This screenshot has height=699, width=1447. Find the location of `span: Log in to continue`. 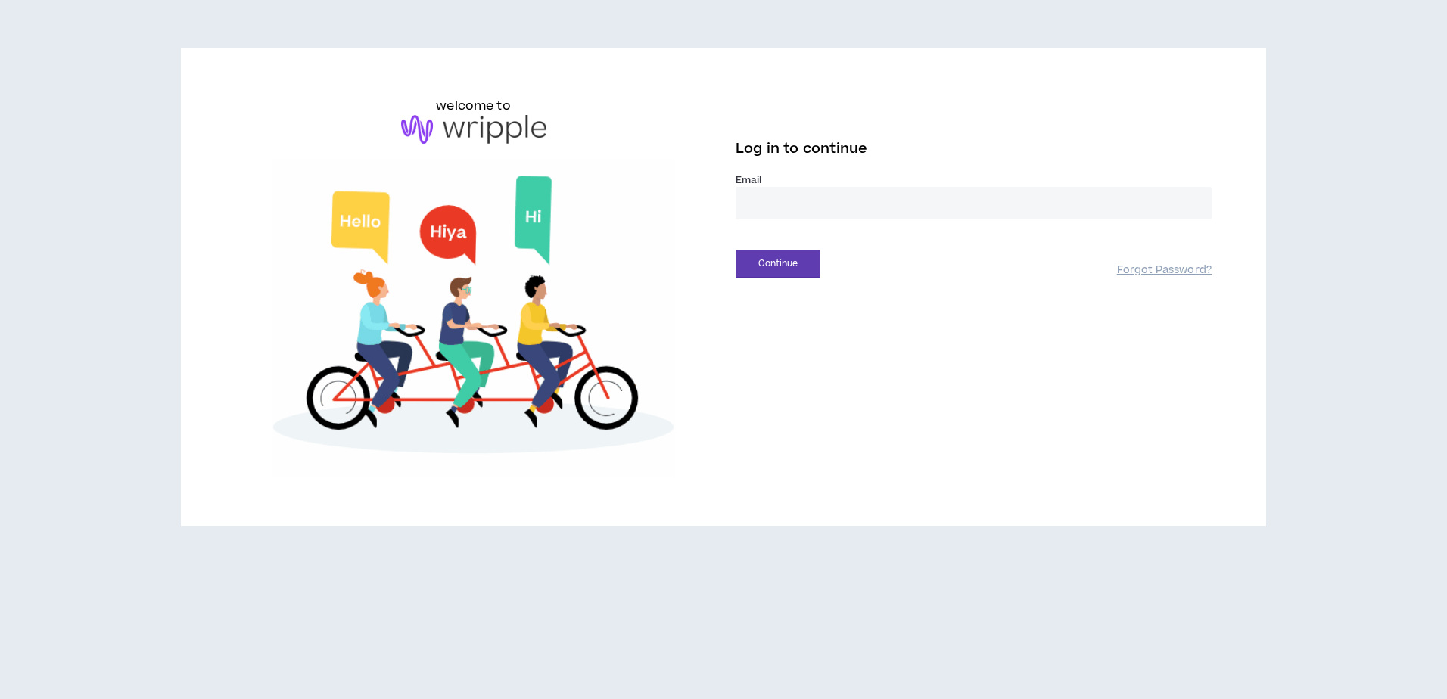

span: Log in to continue is located at coordinates (801, 148).